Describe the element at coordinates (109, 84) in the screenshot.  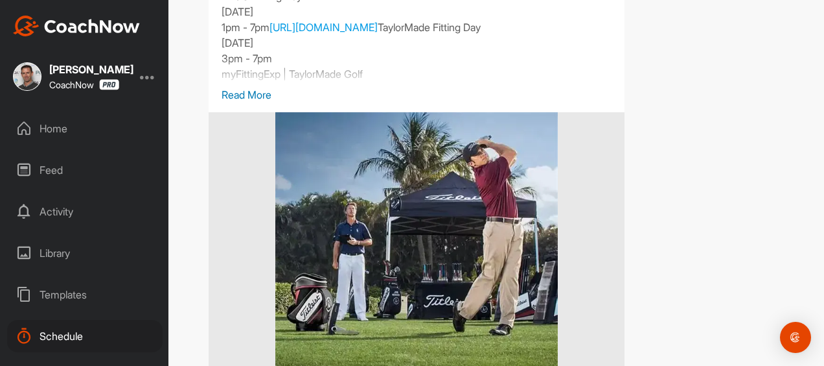
I see `img: CoachNow Pro` at that location.